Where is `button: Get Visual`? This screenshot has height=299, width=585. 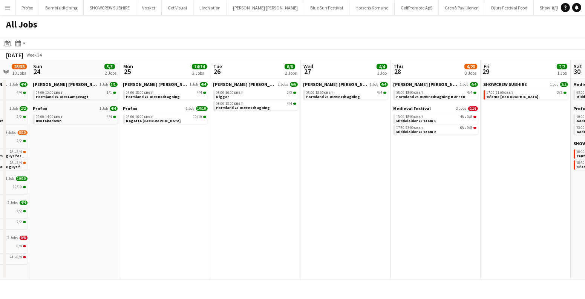
button: Get Visual is located at coordinates (177, 8).